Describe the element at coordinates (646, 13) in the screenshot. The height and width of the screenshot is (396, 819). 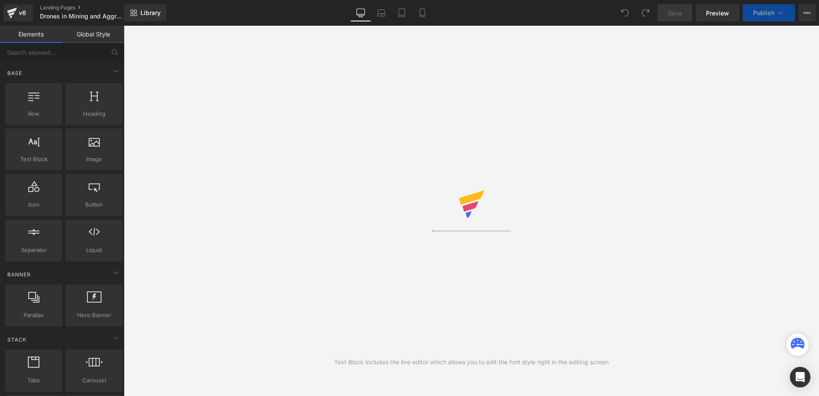
I see `button: Redo` at that location.